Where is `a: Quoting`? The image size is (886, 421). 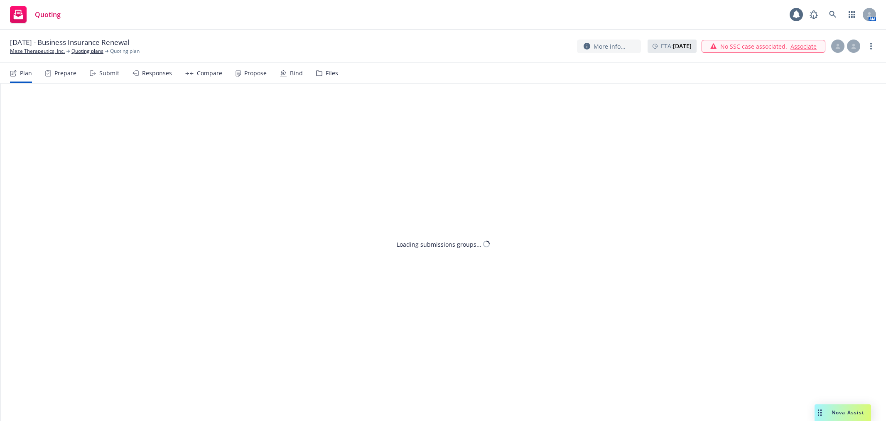 a: Quoting is located at coordinates (35, 15).